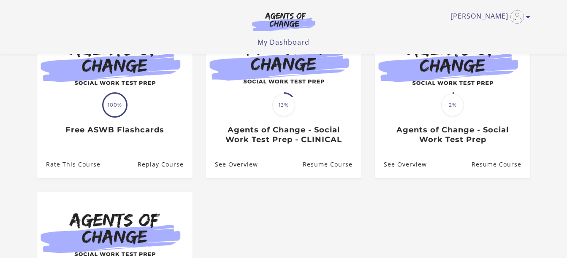 This screenshot has width=567, height=258. What do you see at coordinates (114, 130) in the screenshot?
I see `h3: Free ASWB Flashcards` at bounding box center [114, 130].